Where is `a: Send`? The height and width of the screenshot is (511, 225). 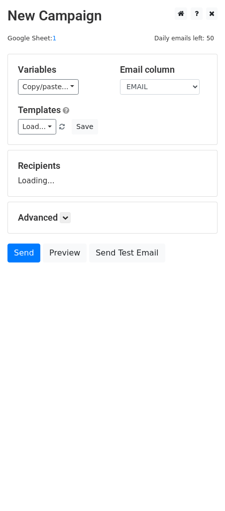 a: Send is located at coordinates (24, 253).